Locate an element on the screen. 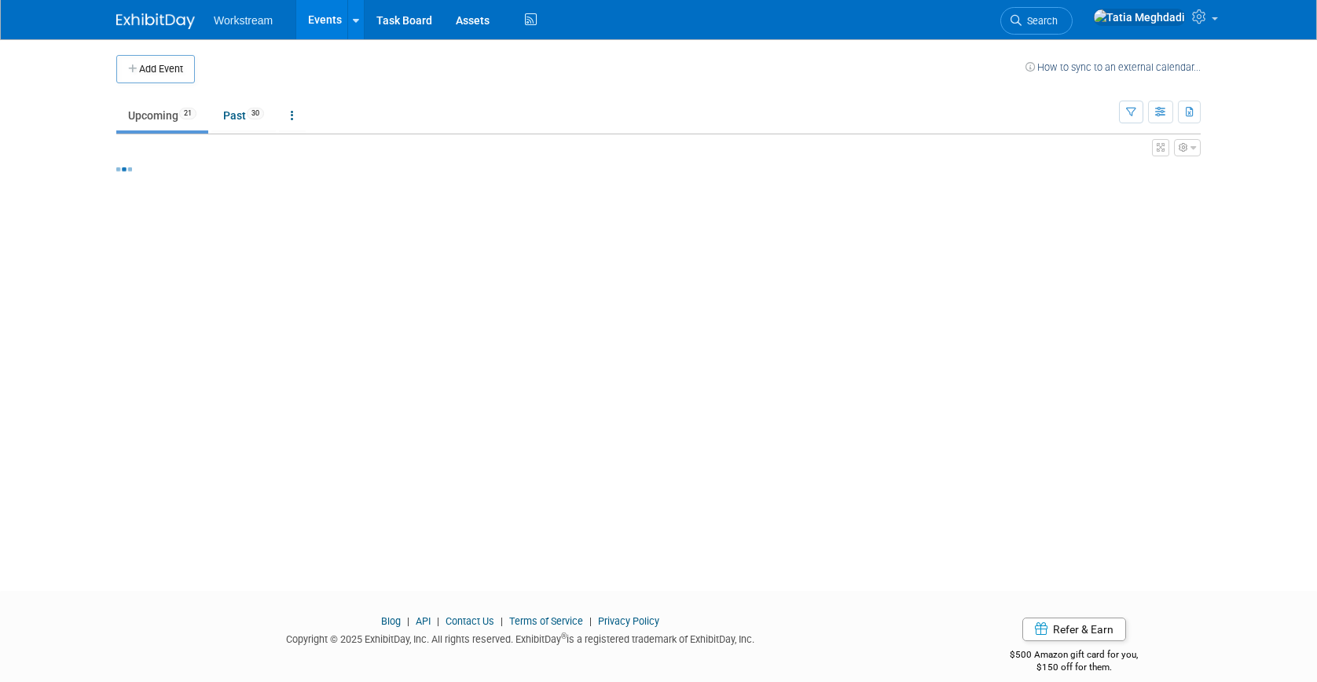  img: loading... is located at coordinates (124, 169).